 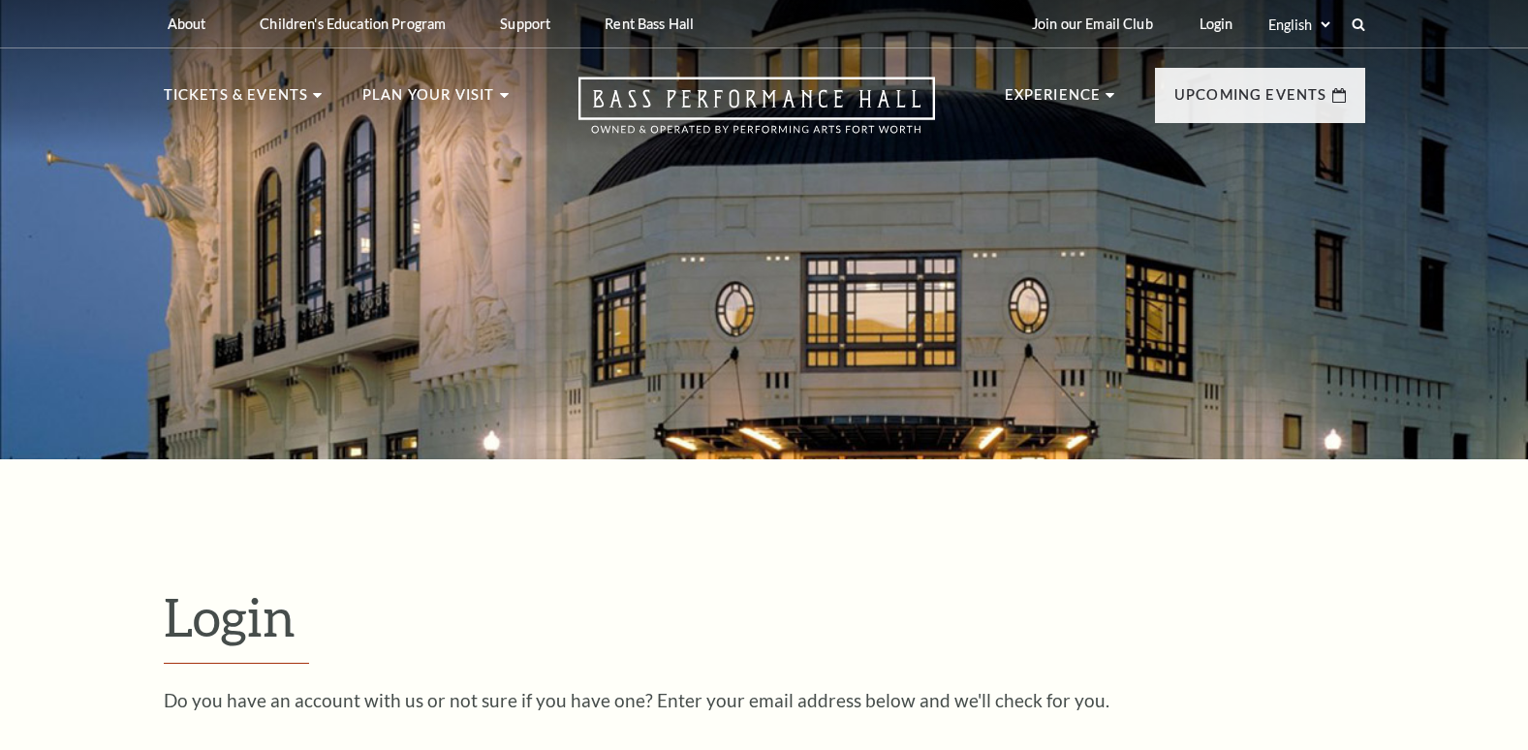 What do you see at coordinates (230, 616) in the screenshot?
I see `span: Login` at bounding box center [230, 616].